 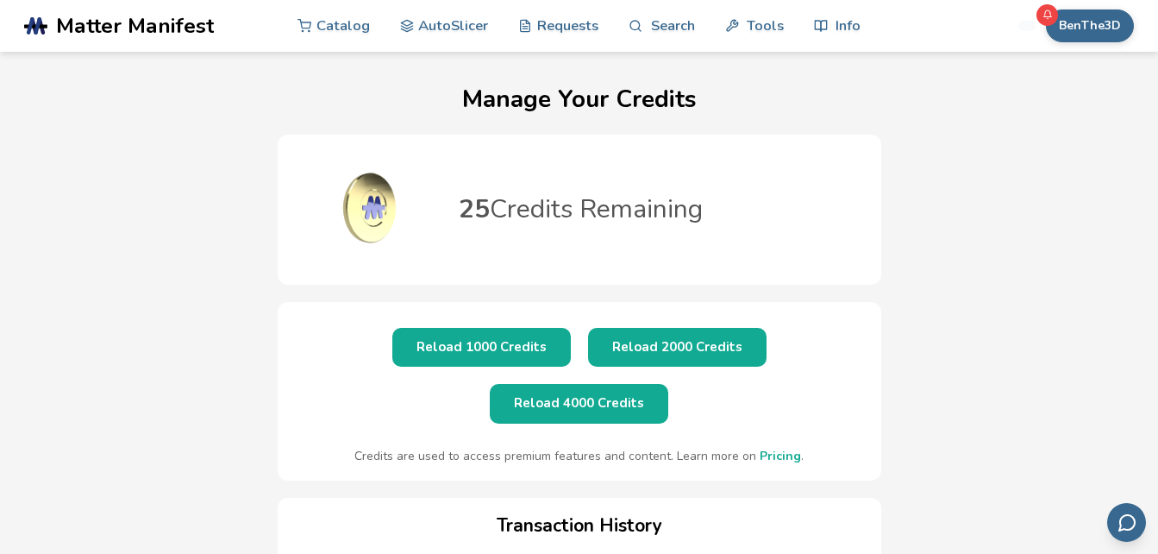 I want to click on h2: Transaction History, so click(x=579, y=525).